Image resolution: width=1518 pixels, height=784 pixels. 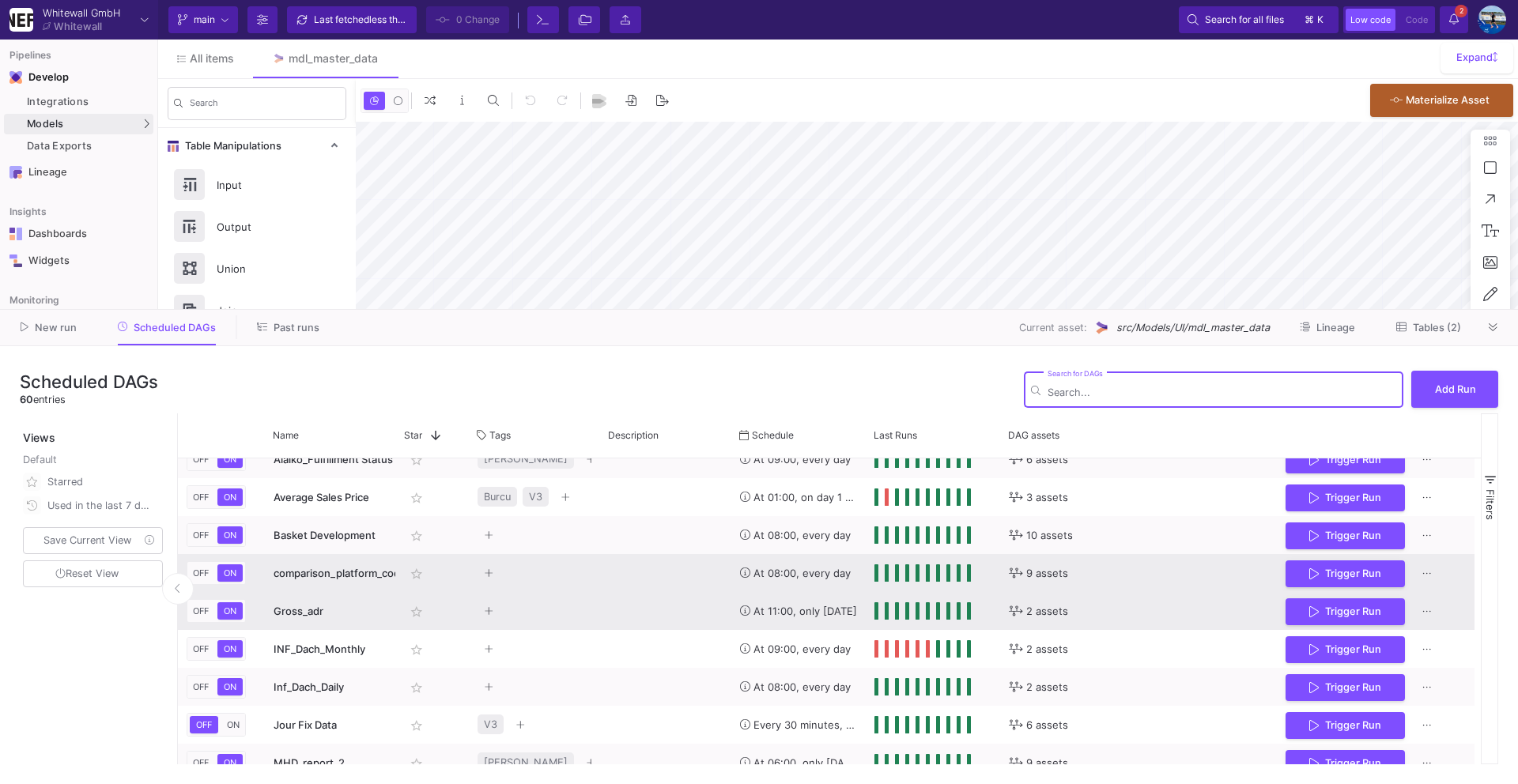 What do you see at coordinates (419, 19) in the screenshot?
I see `span: less than a minute ago` at bounding box center [419, 19].